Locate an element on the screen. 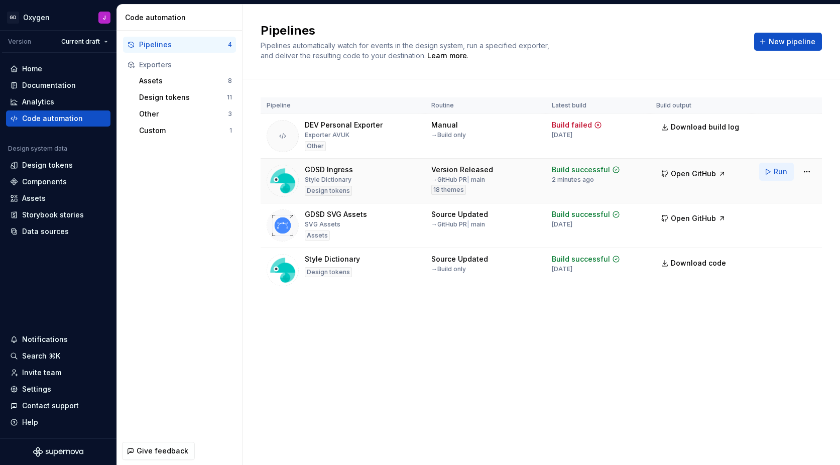 The image size is (840, 465). div: Assets is located at coordinates (183, 81).